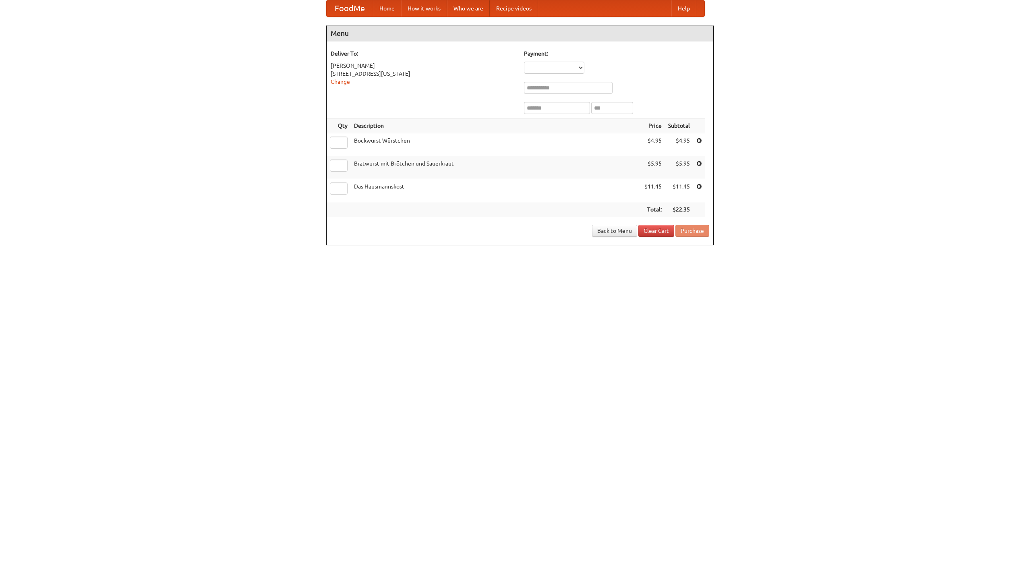  I want to click on a: Help, so click(684, 8).